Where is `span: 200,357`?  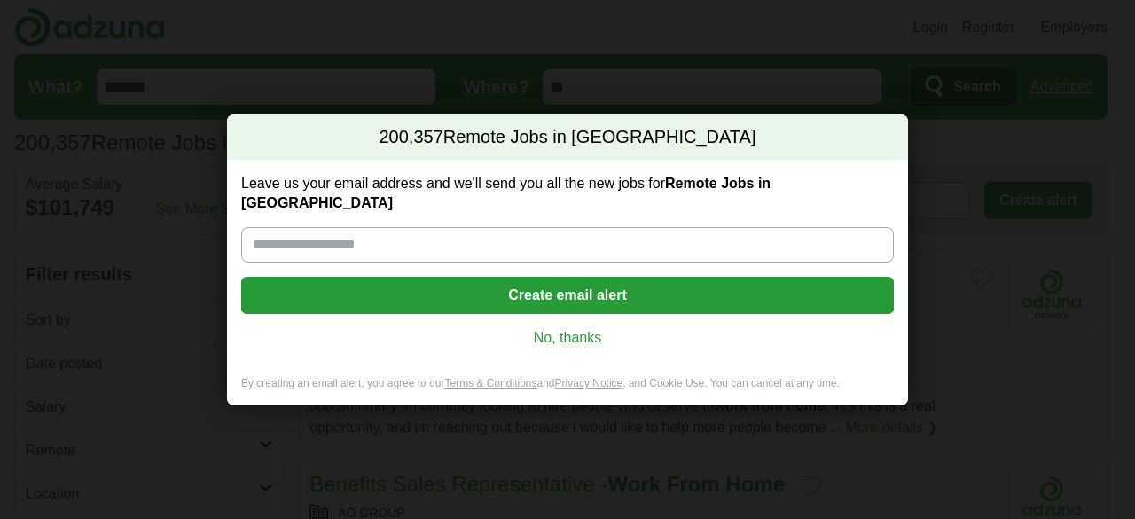
span: 200,357 is located at coordinates (412, 137).